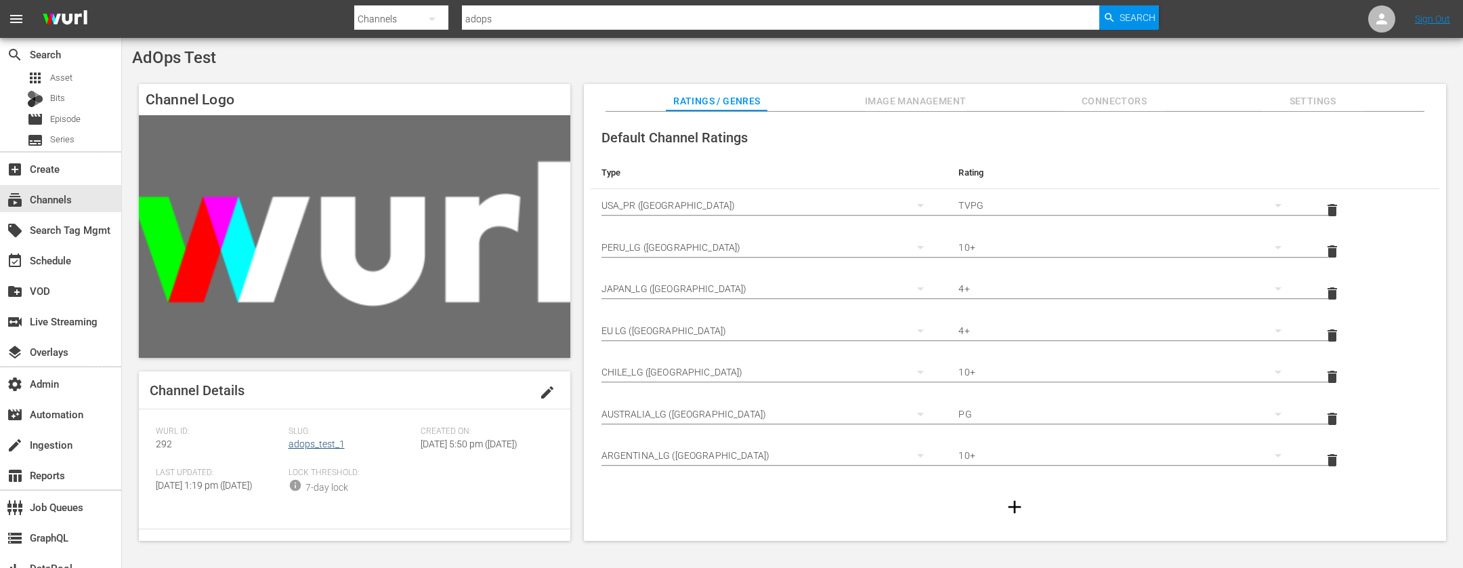 The width and height of the screenshot is (1463, 568). What do you see at coordinates (15, 200) in the screenshot?
I see `span: Channels` at bounding box center [15, 200].